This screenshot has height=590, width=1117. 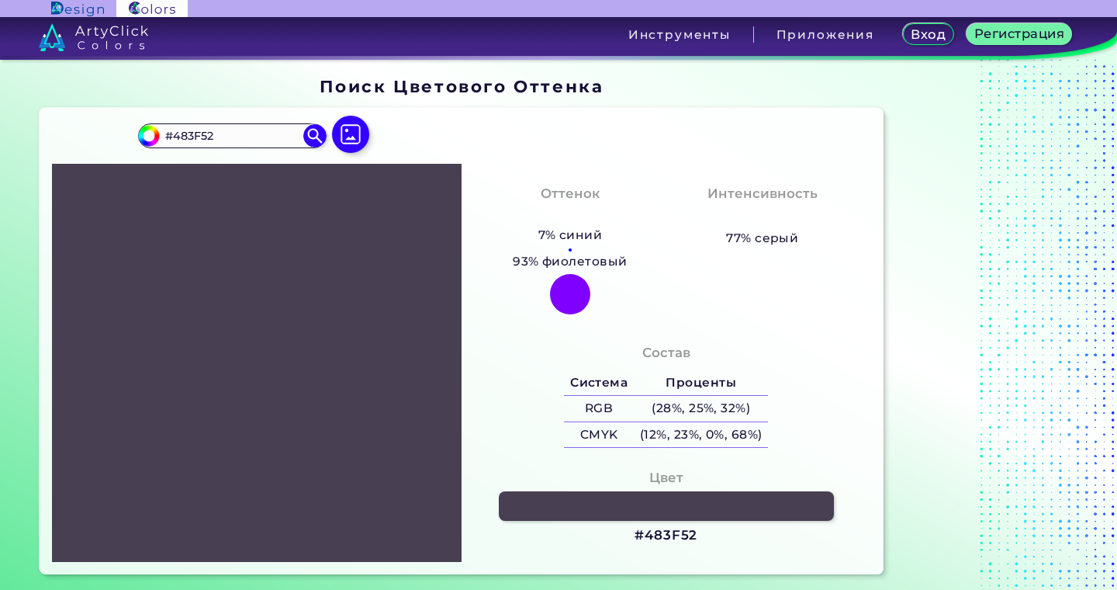 I want to click on ya-tr-span: Проценты, so click(x=701, y=382).